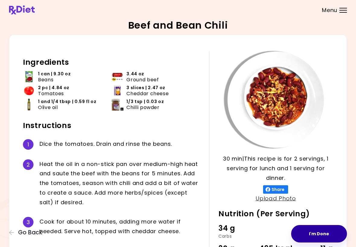  What do you see at coordinates (278, 190) in the screenshot?
I see `span: Share` at bounding box center [278, 190].